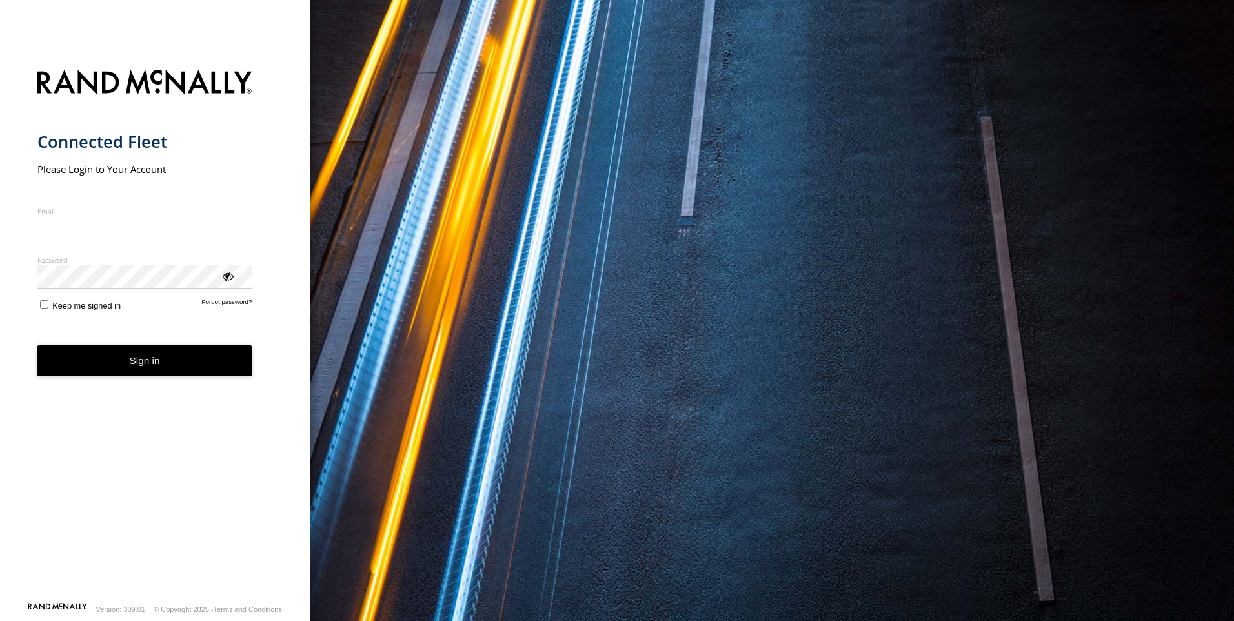 The height and width of the screenshot is (621, 1234). I want to click on a: Visit our Website, so click(57, 609).